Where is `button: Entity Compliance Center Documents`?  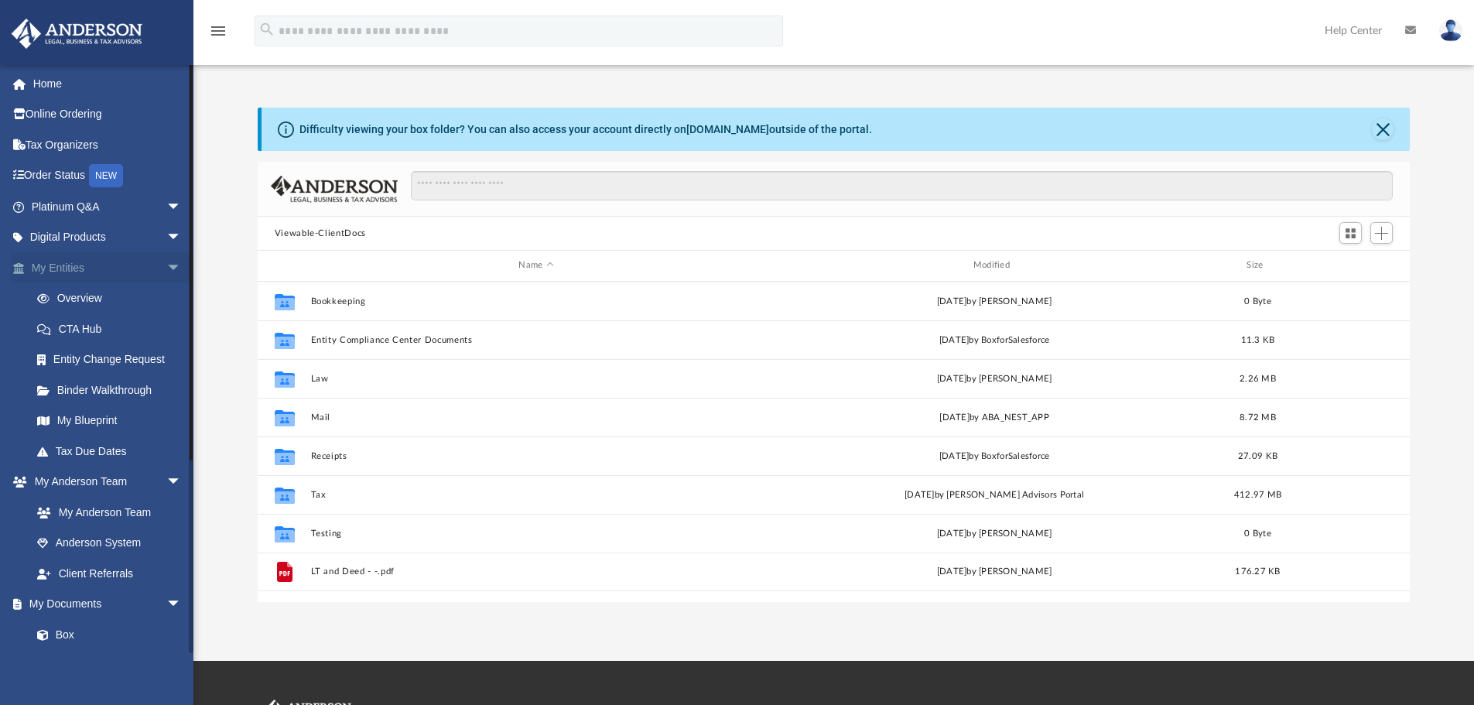
button: Entity Compliance Center Documents is located at coordinates (535, 340).